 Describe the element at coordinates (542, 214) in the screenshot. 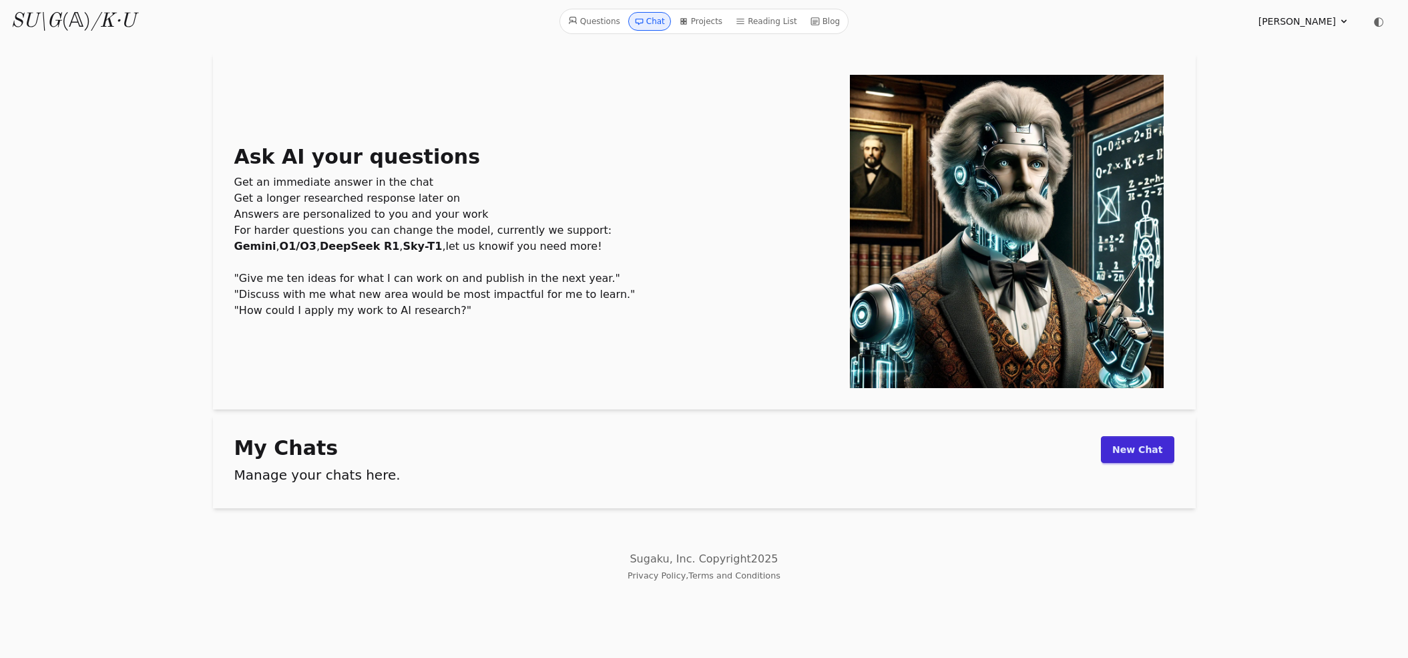

I see `li: Answers are personalized to you and your work` at that location.